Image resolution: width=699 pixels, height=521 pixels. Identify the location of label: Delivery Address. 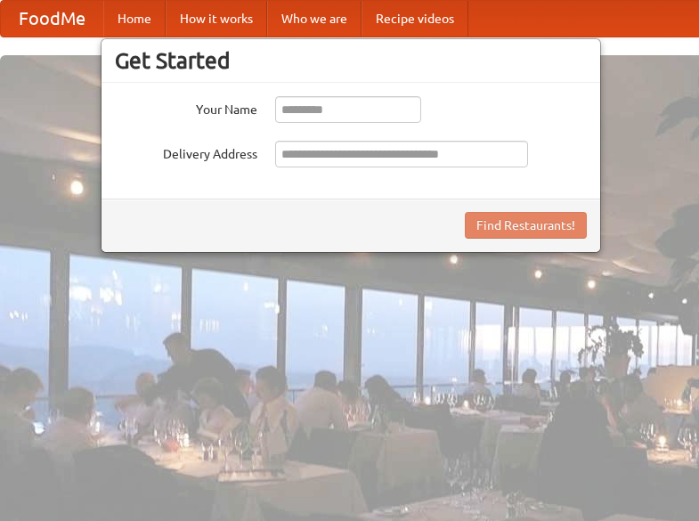
(186, 151).